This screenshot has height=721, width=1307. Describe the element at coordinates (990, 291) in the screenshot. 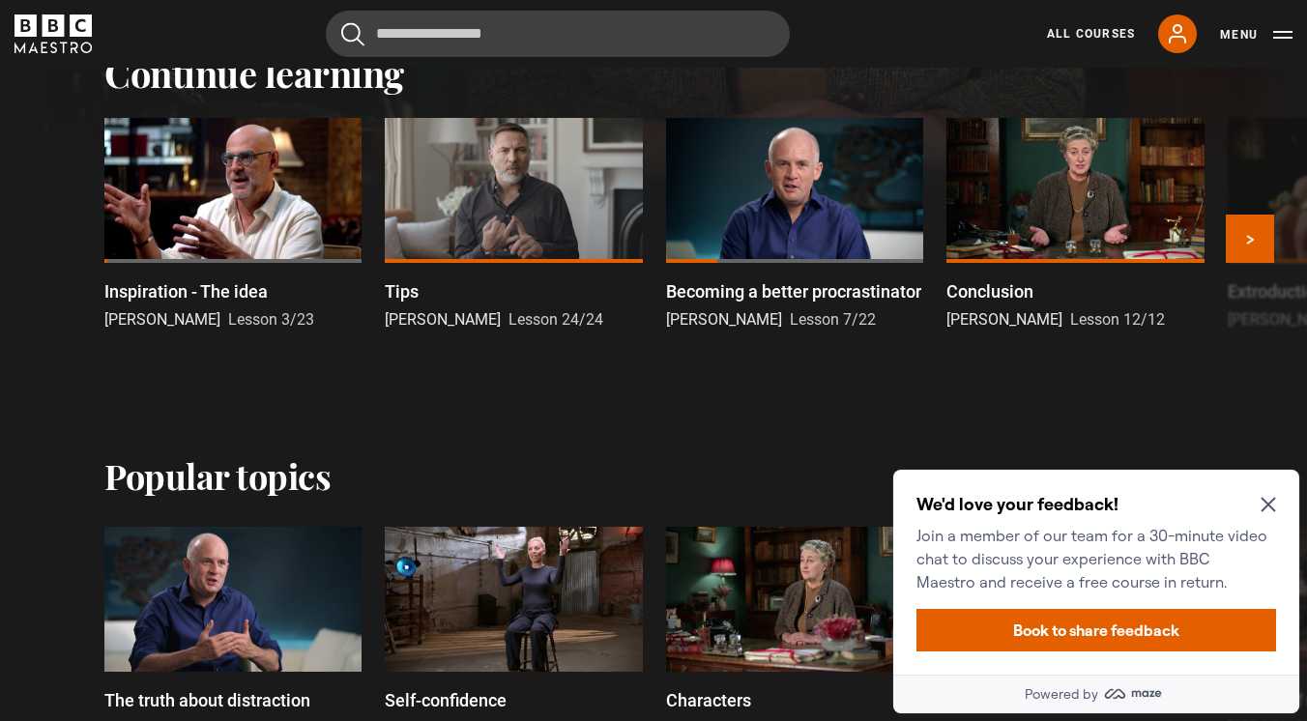

I see `p: Conclusion` at that location.